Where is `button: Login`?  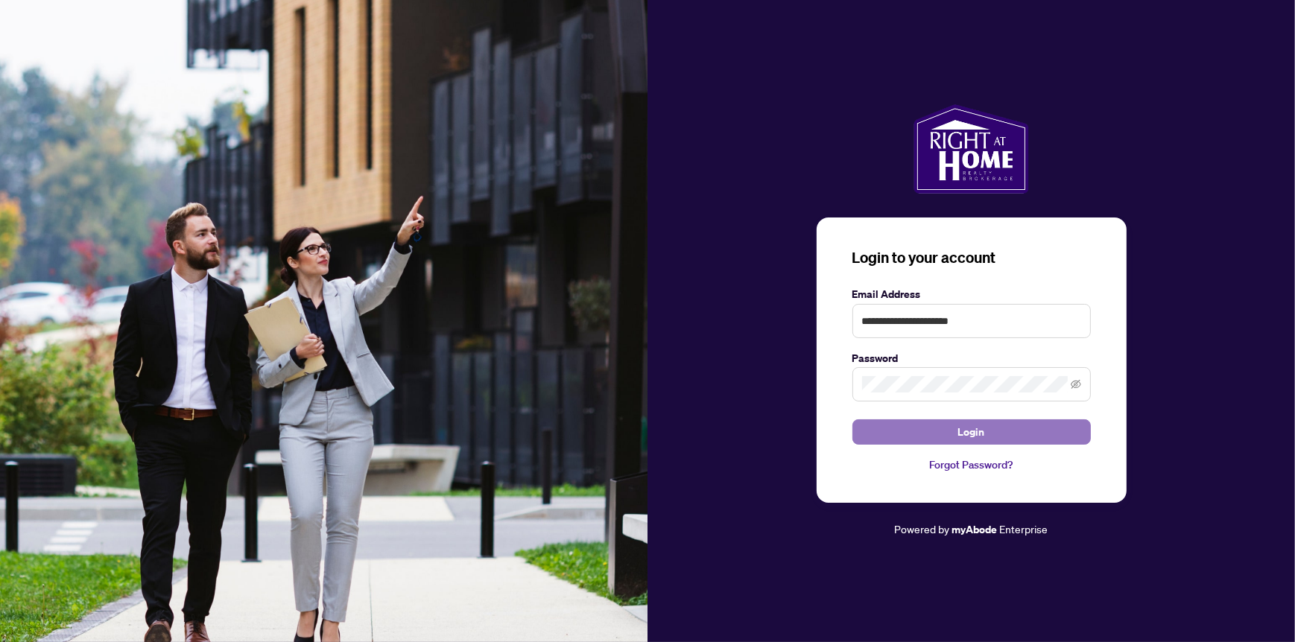
button: Login is located at coordinates (972, 432).